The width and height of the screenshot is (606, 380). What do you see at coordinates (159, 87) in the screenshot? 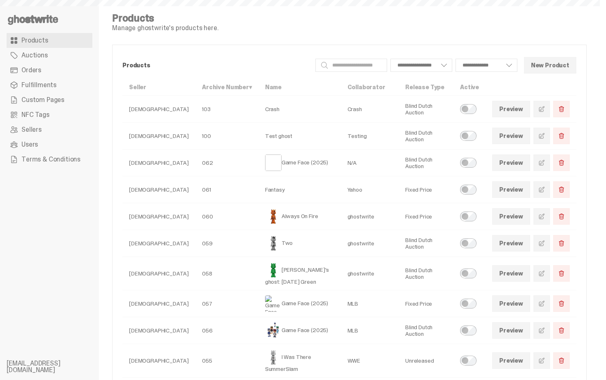
I see `th: Seller` at bounding box center [159, 87].